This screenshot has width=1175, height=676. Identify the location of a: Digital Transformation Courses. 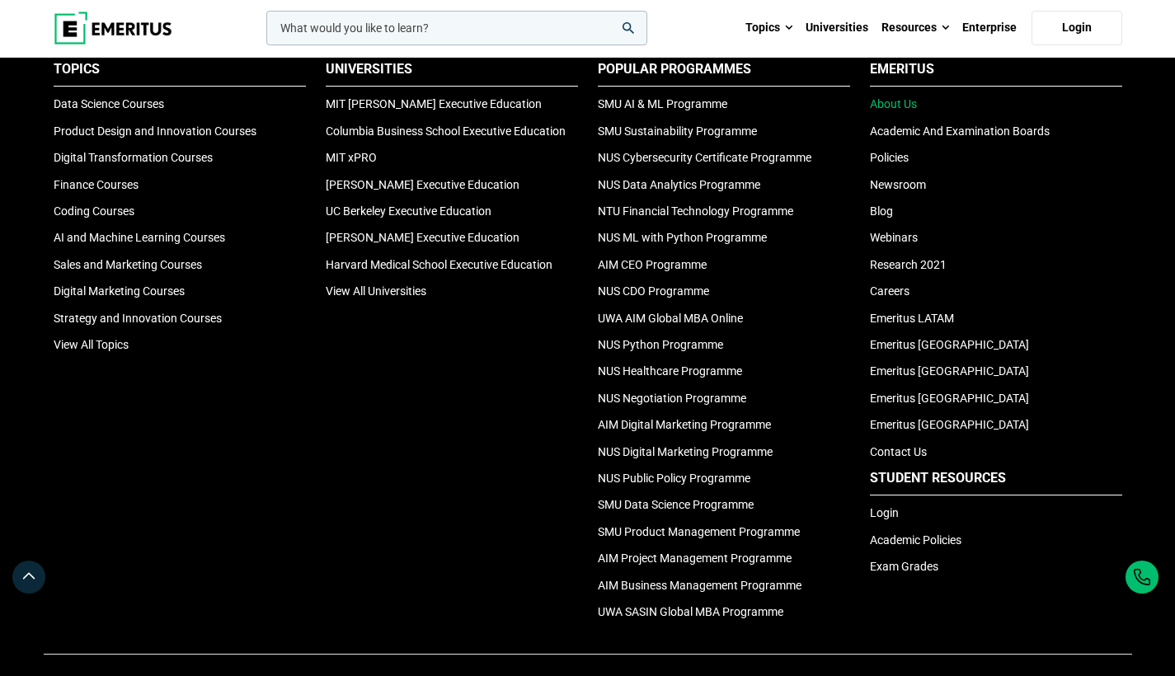
(133, 157).